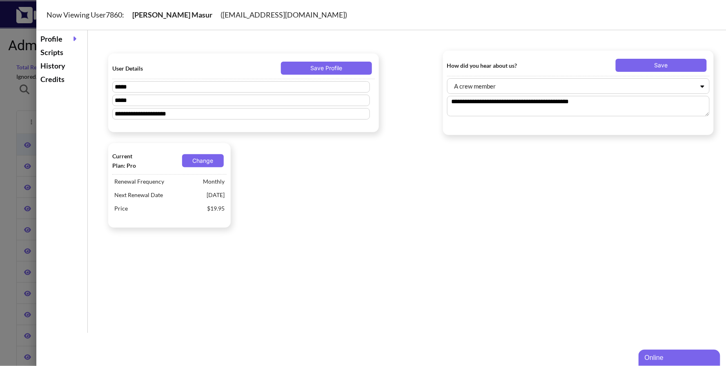 The height and width of the screenshot is (366, 726). Describe the element at coordinates (489, 65) in the screenshot. I see `span: How did you hear about us?` at that location.